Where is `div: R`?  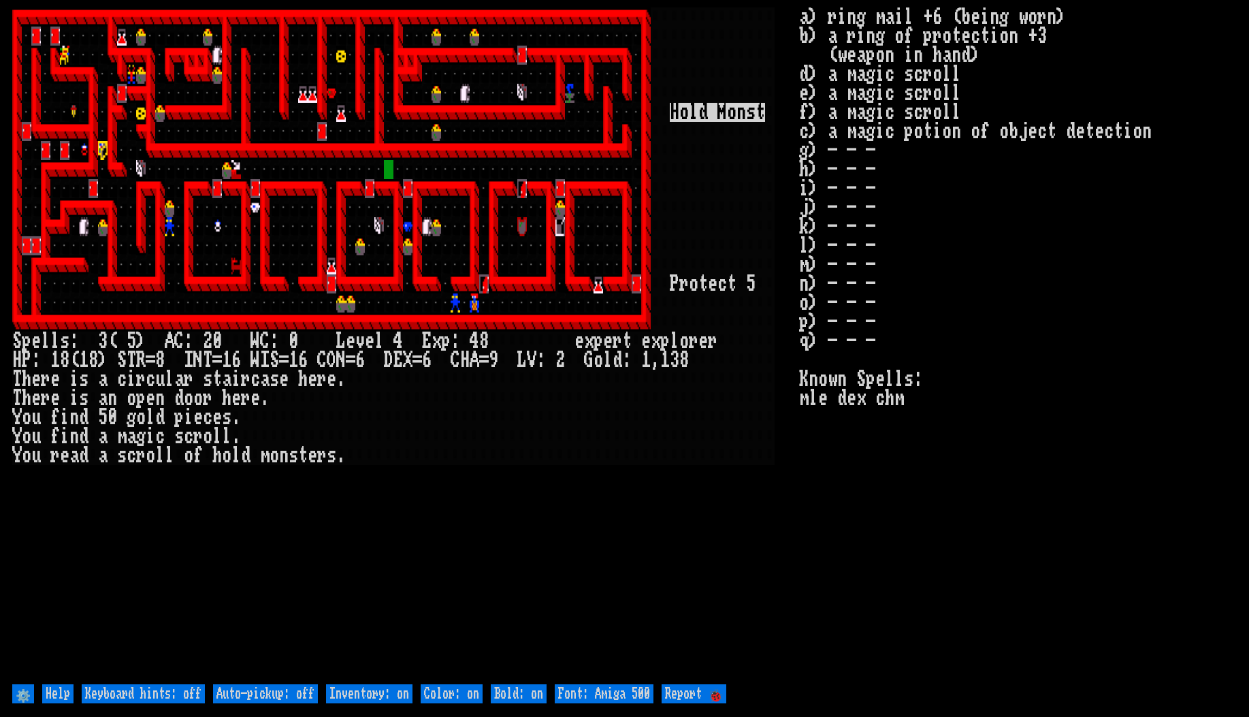 div: R is located at coordinates (141, 360).